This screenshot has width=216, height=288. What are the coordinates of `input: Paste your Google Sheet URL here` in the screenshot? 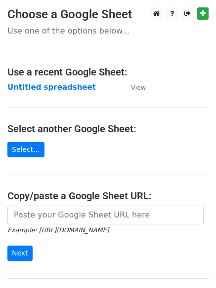 It's located at (105, 215).